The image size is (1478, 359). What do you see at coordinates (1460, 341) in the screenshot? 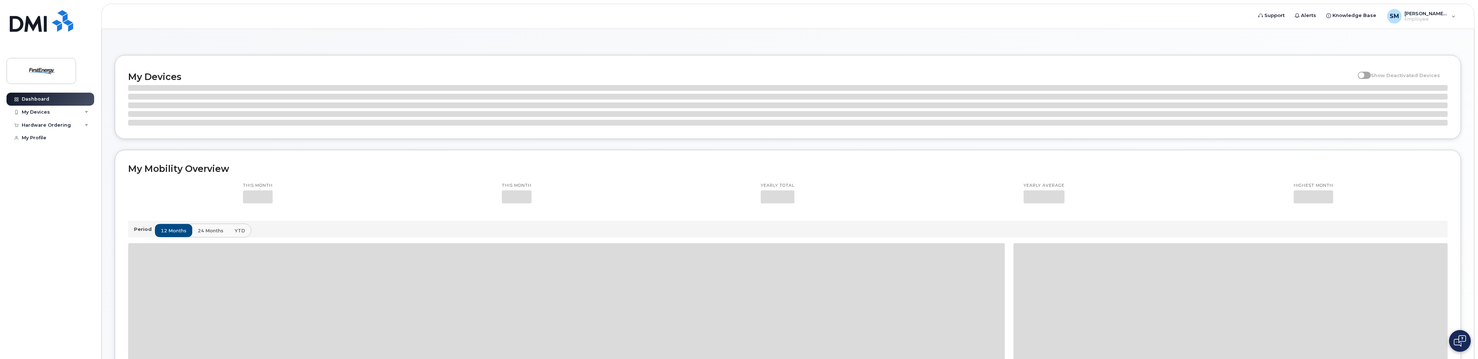
I see `img: Open chat` at bounding box center [1460, 341].